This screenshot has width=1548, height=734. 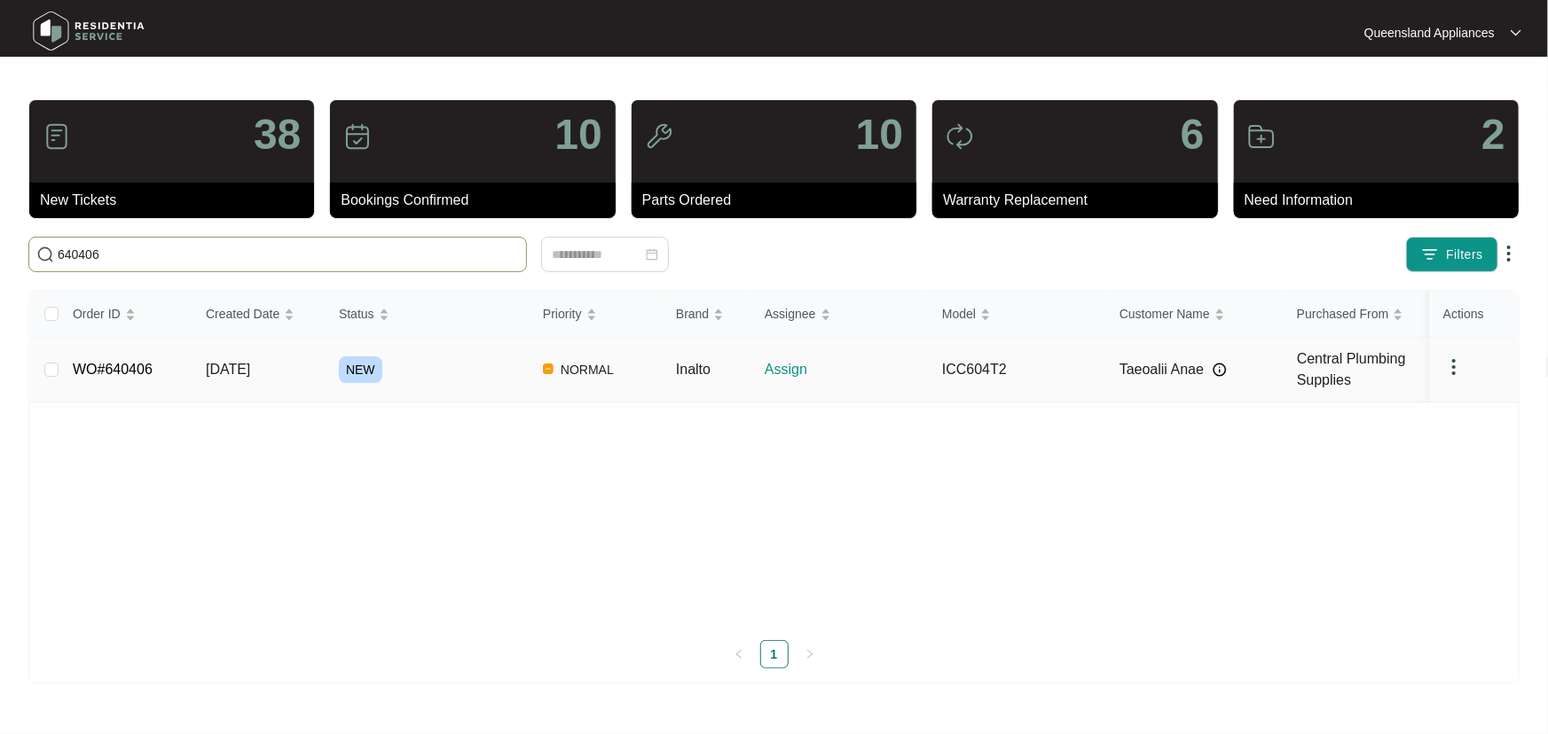 What do you see at coordinates (562, 314) in the screenshot?
I see `span: Priority` at bounding box center [562, 314].